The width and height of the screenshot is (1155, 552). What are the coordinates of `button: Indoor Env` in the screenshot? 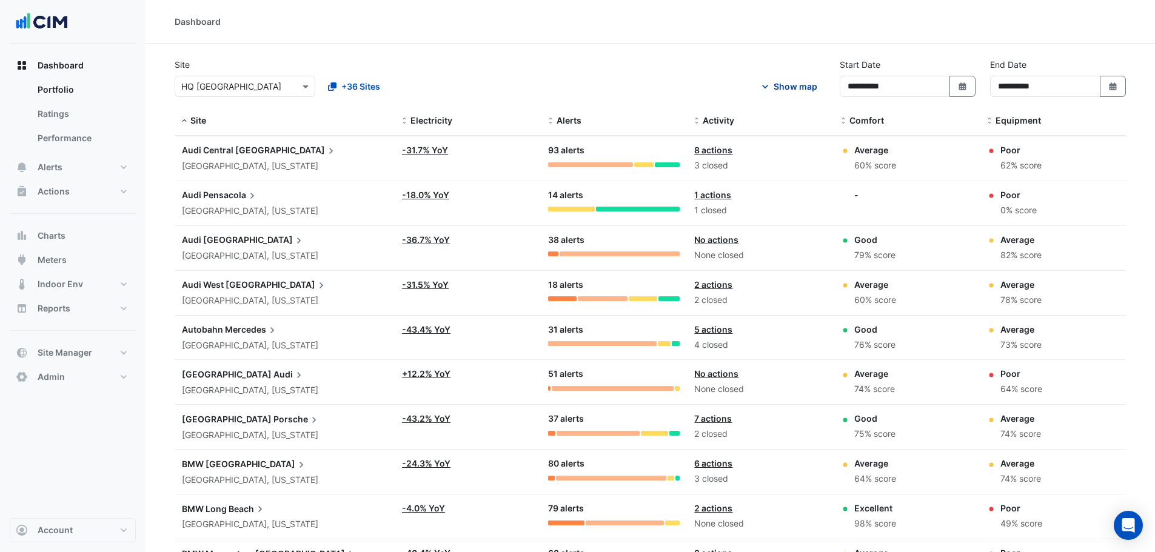 It's located at (73, 284).